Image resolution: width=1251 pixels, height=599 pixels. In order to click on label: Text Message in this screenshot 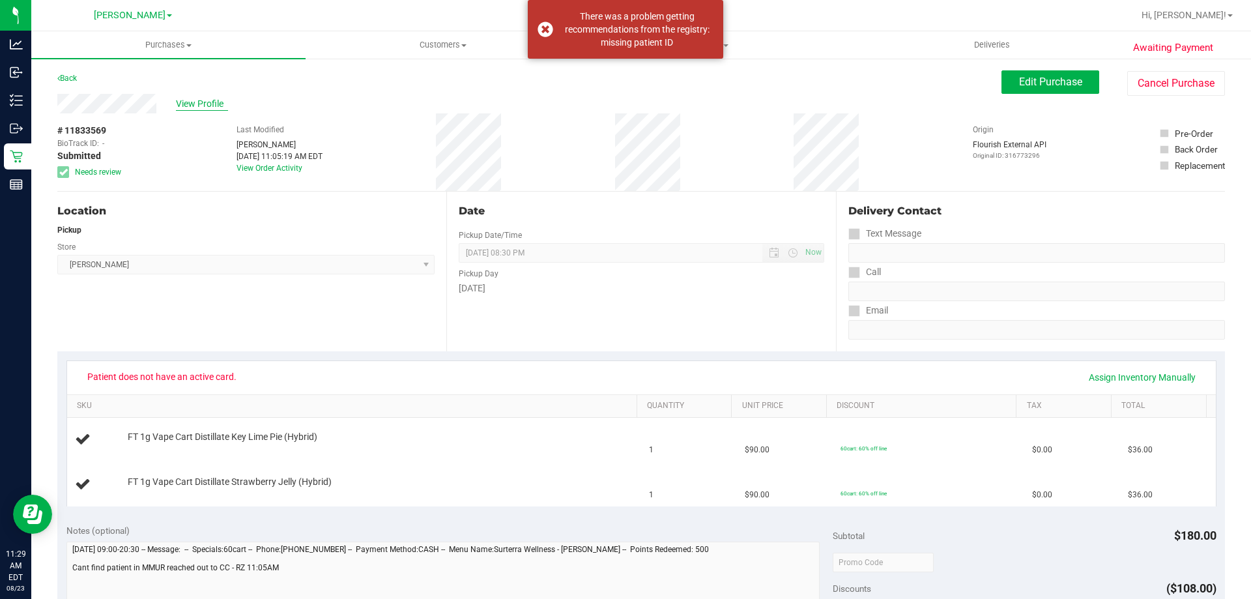, I will do `click(885, 233)`.